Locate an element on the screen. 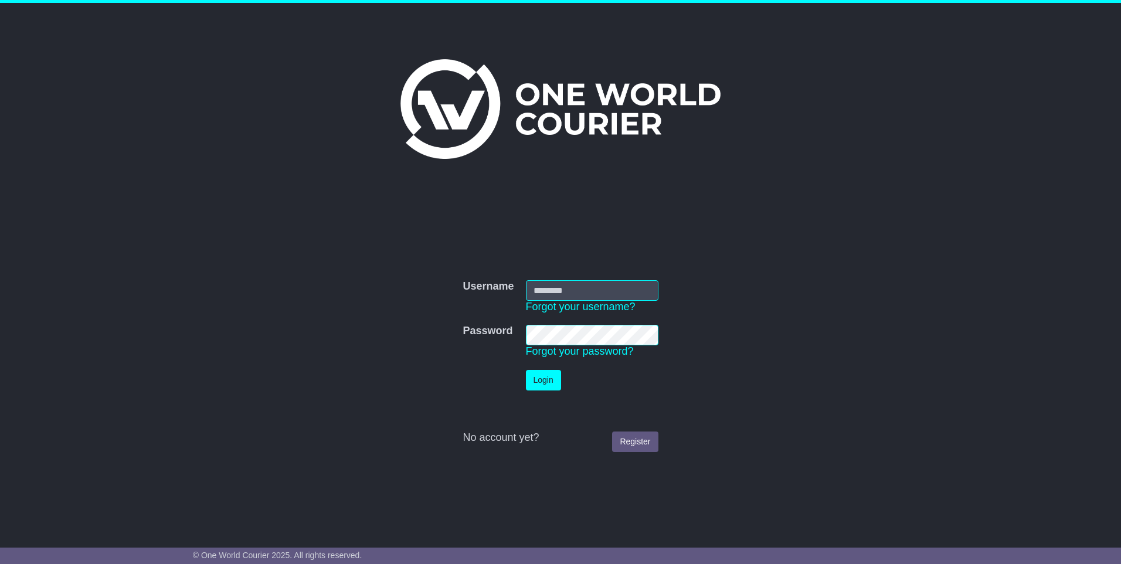 This screenshot has height=564, width=1121. a: Forgot your password? is located at coordinates (580, 351).